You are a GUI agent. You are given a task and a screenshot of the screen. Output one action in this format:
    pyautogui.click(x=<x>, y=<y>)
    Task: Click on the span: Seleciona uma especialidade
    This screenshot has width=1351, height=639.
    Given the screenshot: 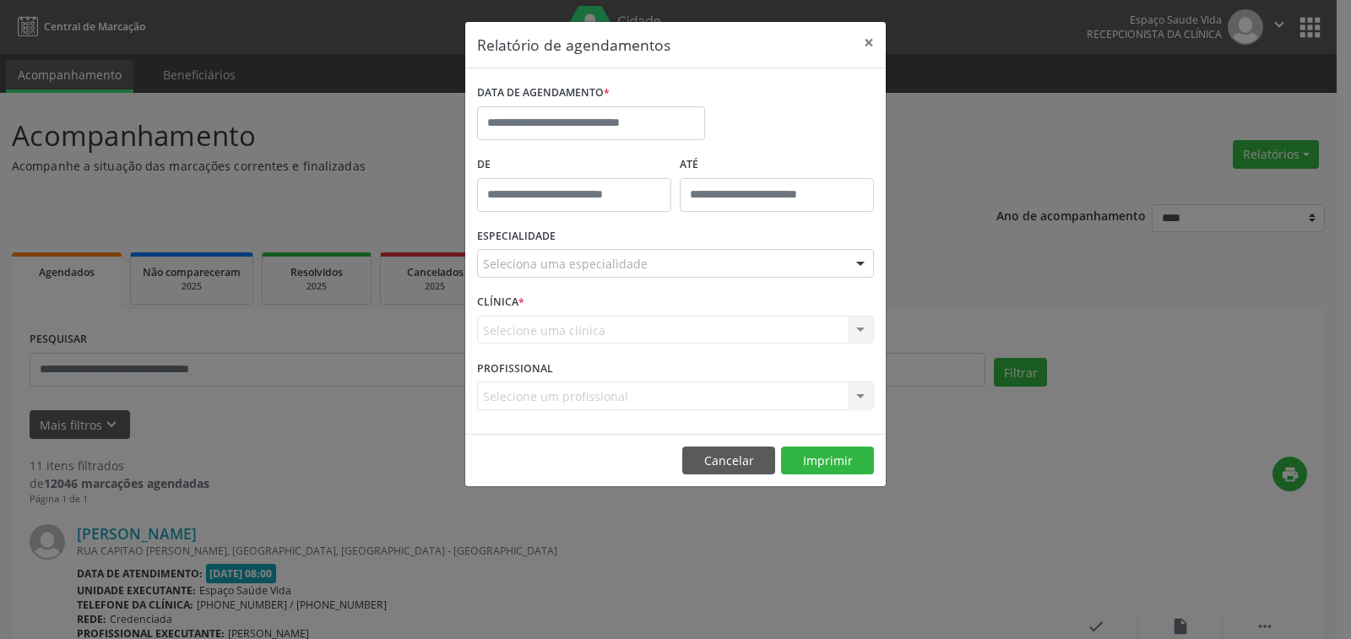 What is the action you would take?
    pyautogui.click(x=565, y=263)
    